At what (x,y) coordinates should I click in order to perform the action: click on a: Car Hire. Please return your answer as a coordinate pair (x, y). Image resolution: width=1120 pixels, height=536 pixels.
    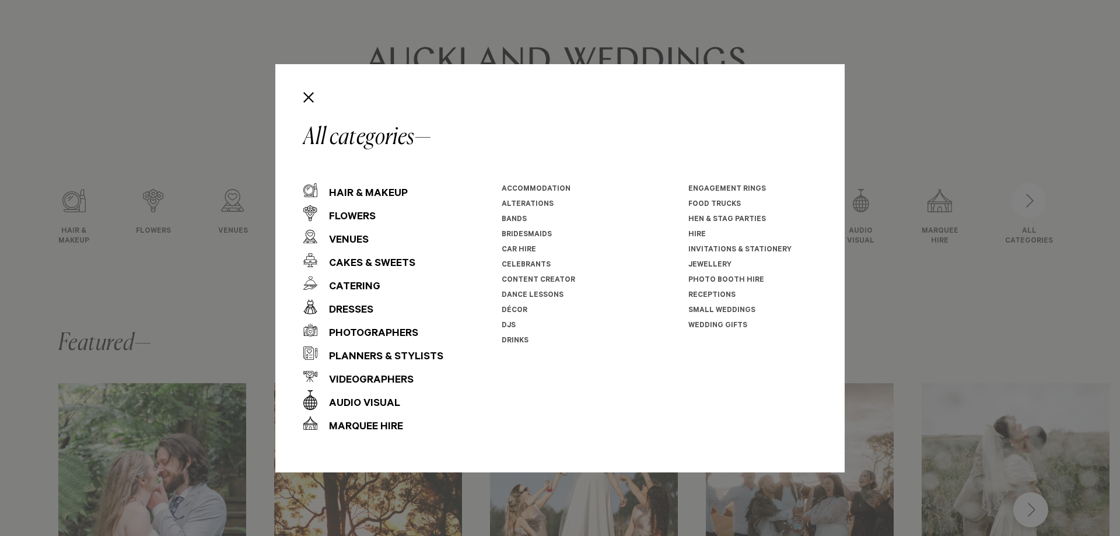
    Looking at the image, I should click on (519, 250).